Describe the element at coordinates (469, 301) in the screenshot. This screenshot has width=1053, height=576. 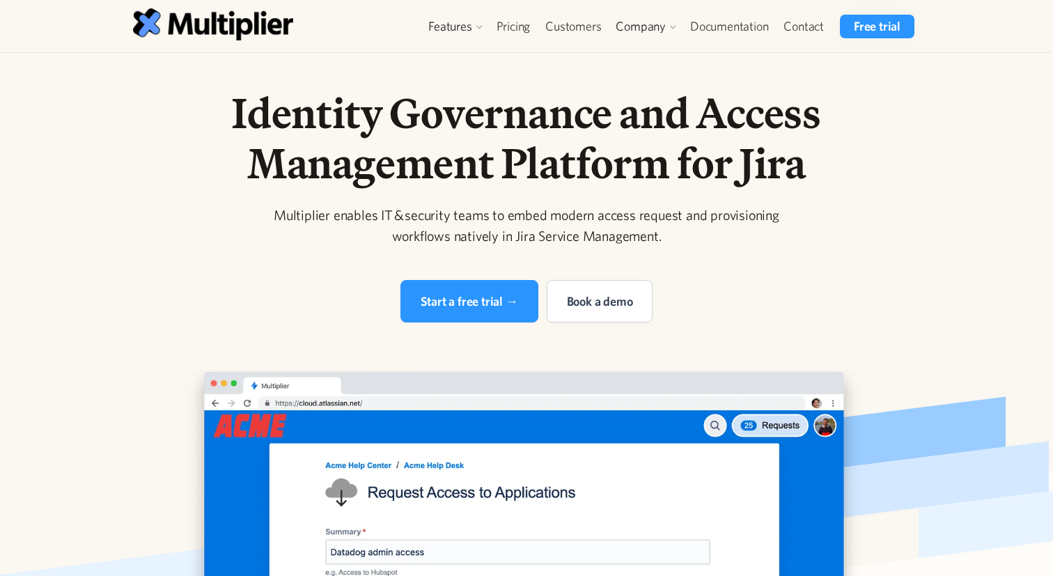
I see `a: Start a free trial →` at that location.